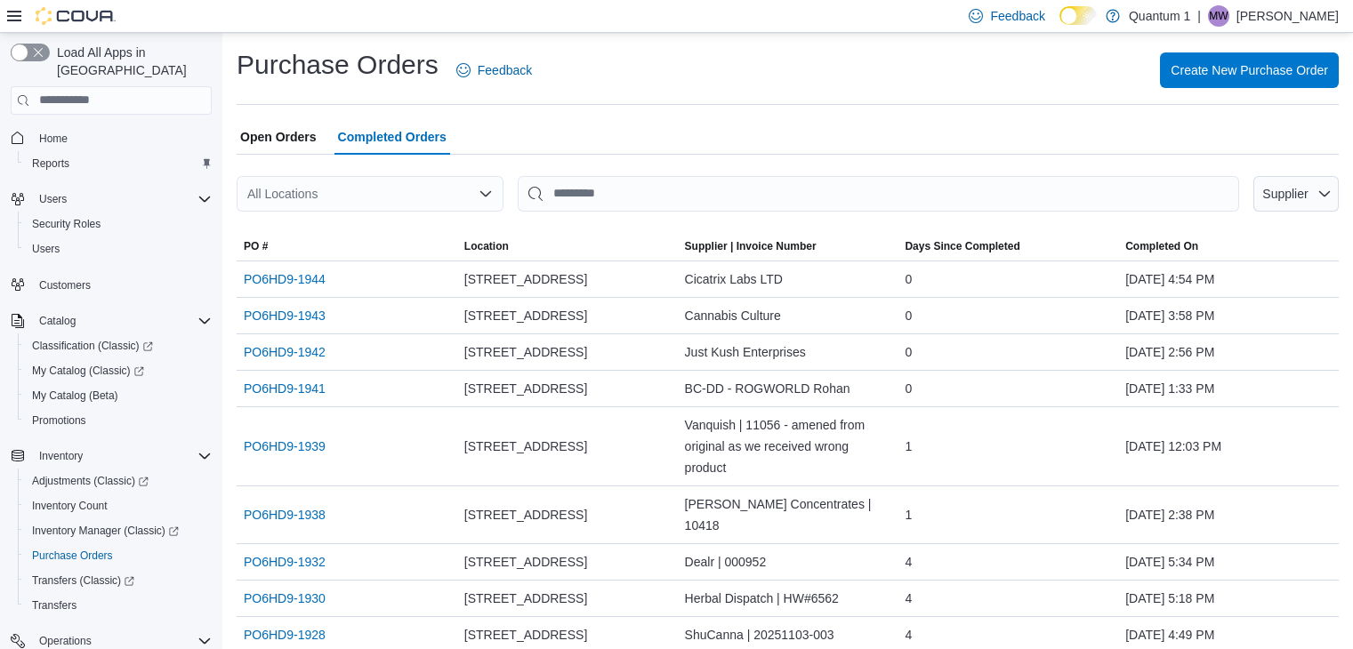 The image size is (1353, 649). Describe the element at coordinates (788, 316) in the screenshot. I see `div: Cannabis Culture` at that location.